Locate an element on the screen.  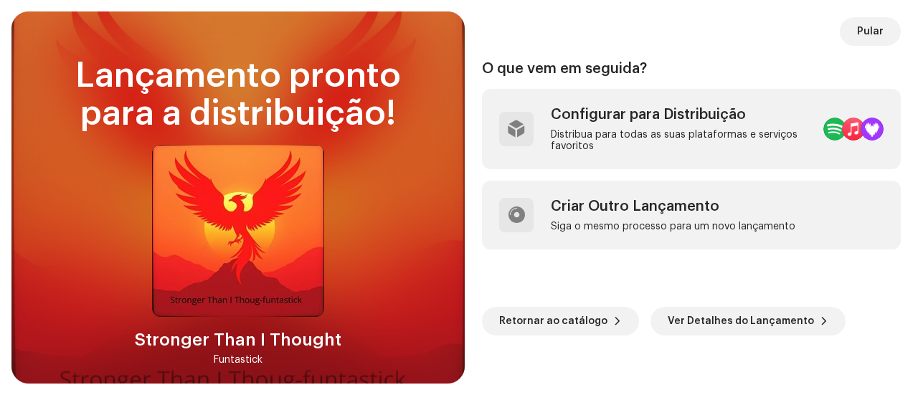
div: Funtastick is located at coordinates (238, 360).